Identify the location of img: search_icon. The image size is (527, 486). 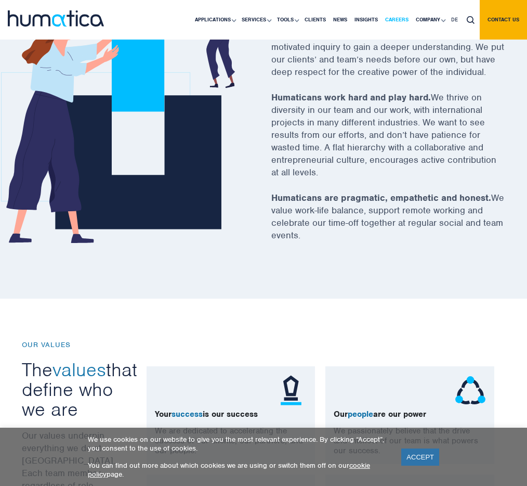
(471, 20).